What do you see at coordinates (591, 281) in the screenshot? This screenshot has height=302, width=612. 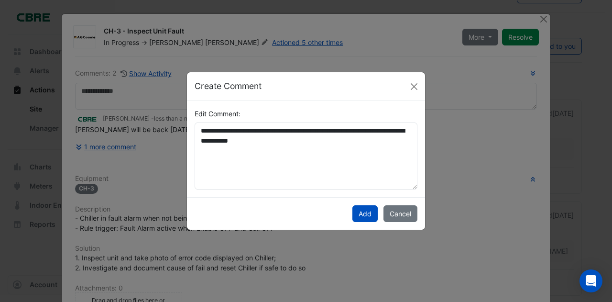 I see `div: Open Intercom Messenger` at bounding box center [591, 281].